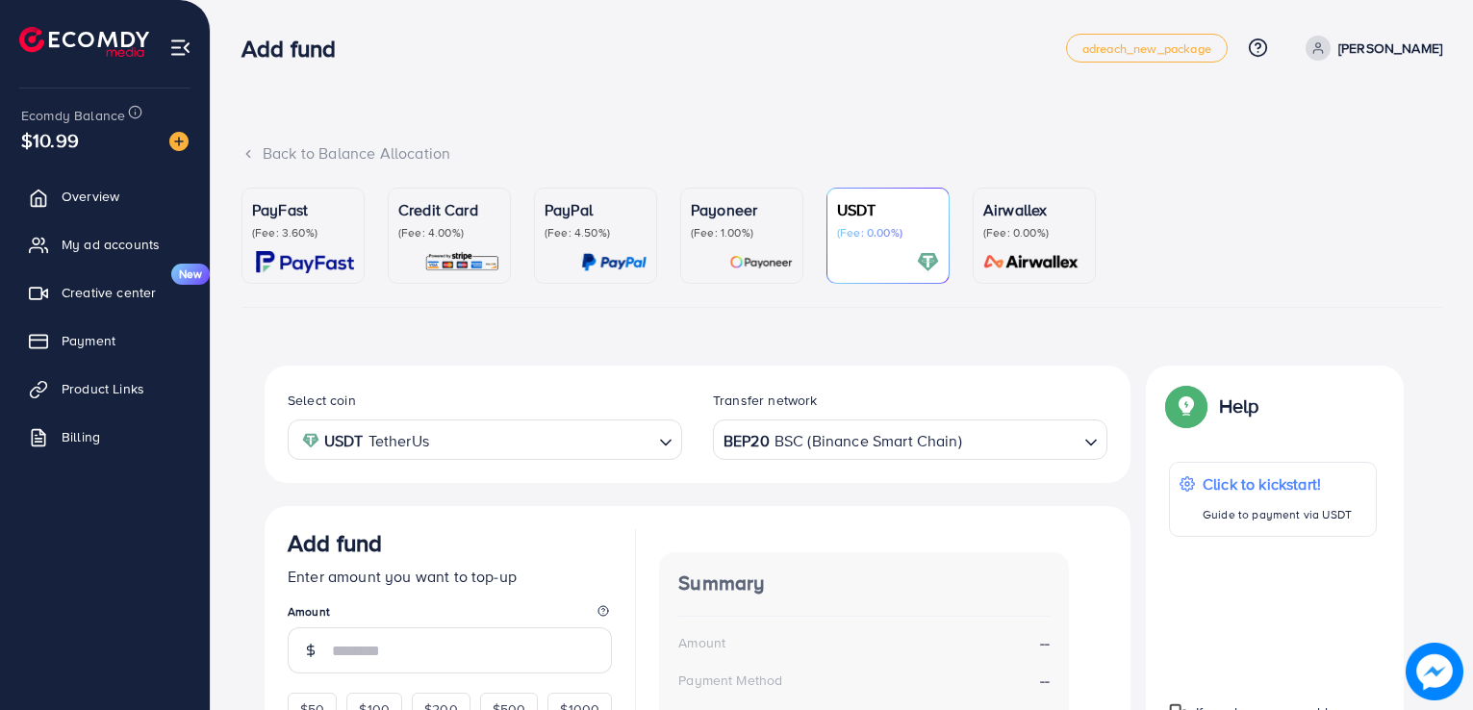 This screenshot has width=1473, height=710. What do you see at coordinates (1277, 484) in the screenshot?
I see `p: Click to kickstart!` at bounding box center [1277, 484].